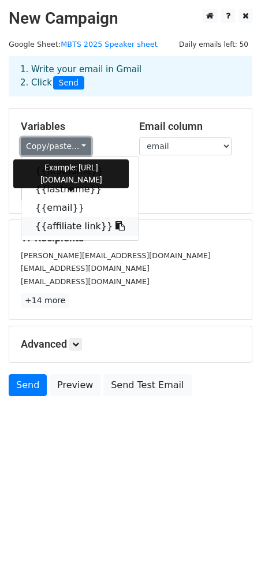 The image size is (261, 570). I want to click on div: Chat Widget, so click(232, 542).